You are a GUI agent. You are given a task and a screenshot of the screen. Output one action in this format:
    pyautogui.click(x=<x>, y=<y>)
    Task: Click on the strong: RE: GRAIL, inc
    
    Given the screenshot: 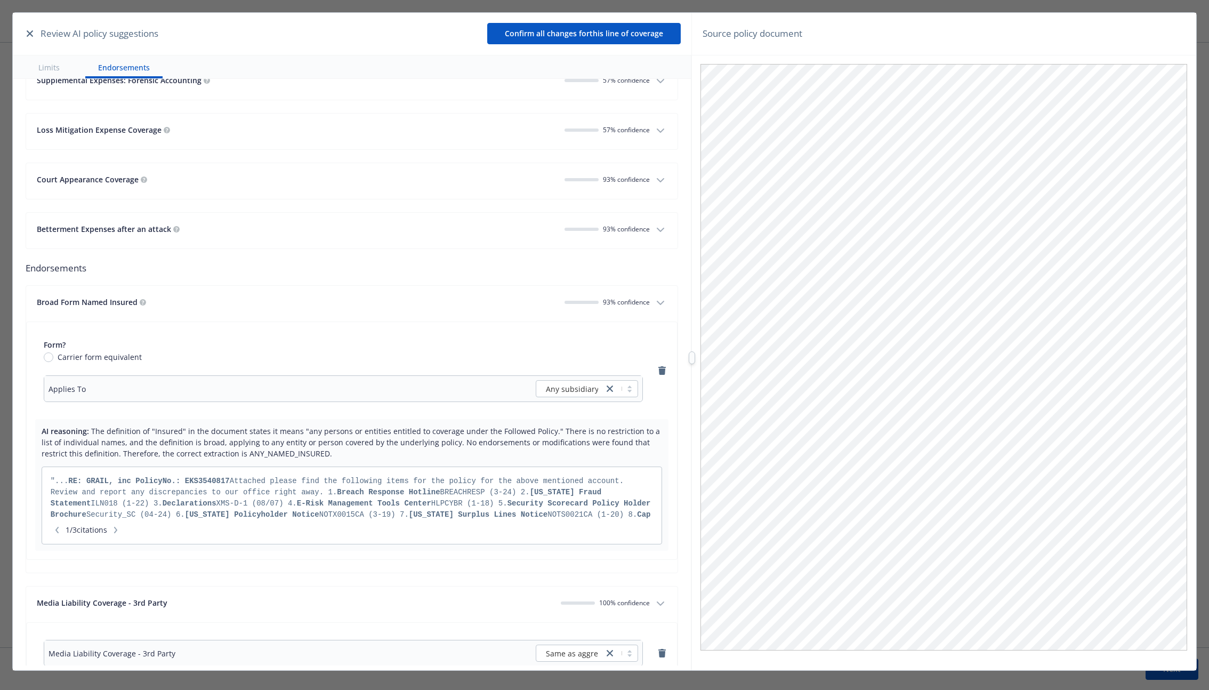 What is the action you would take?
    pyautogui.click(x=100, y=481)
    